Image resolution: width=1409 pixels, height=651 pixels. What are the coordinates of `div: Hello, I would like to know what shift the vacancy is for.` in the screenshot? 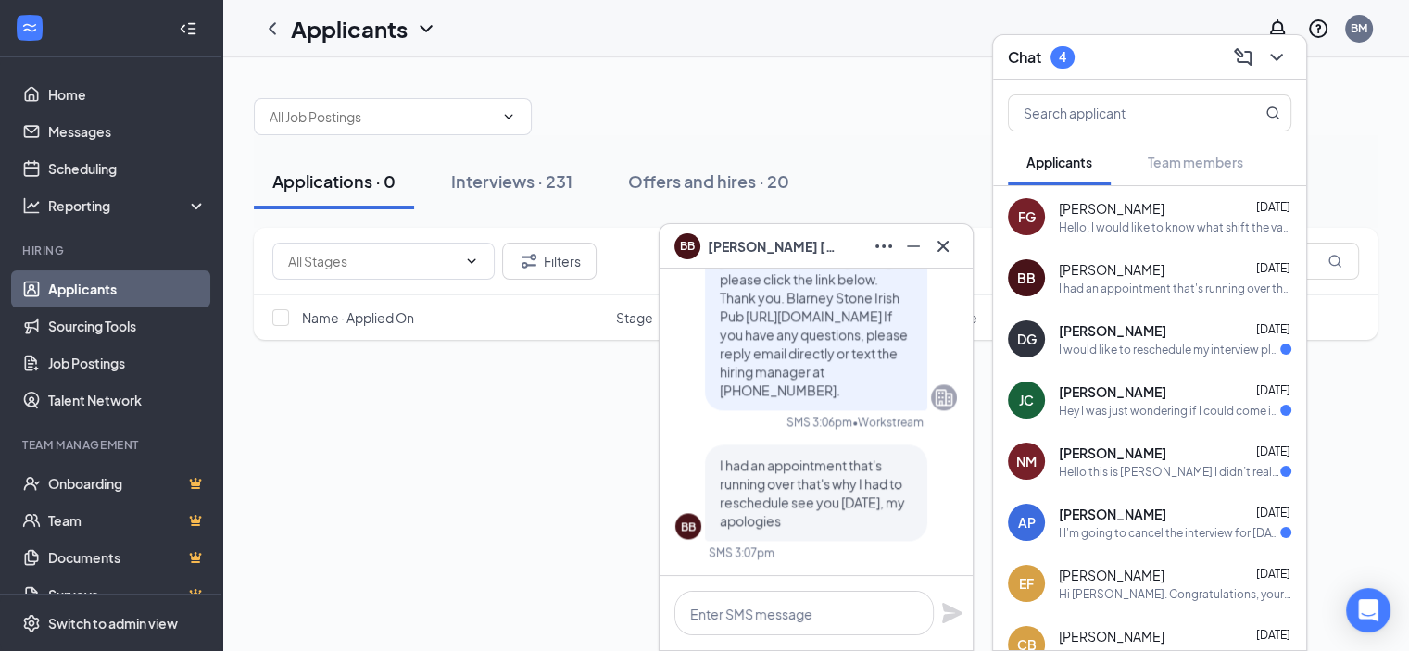 It's located at (1174, 227).